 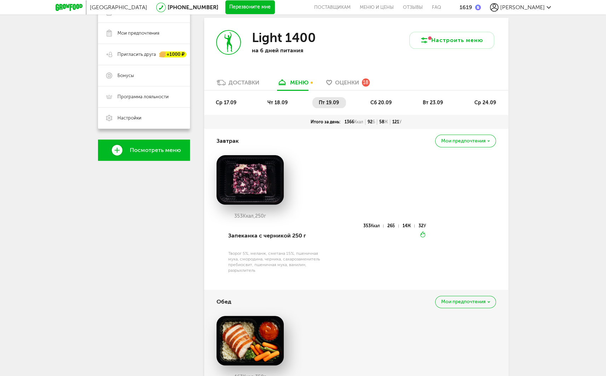 What do you see at coordinates (354, 122) in the screenshot?
I see `div: 1366` at bounding box center [354, 122].